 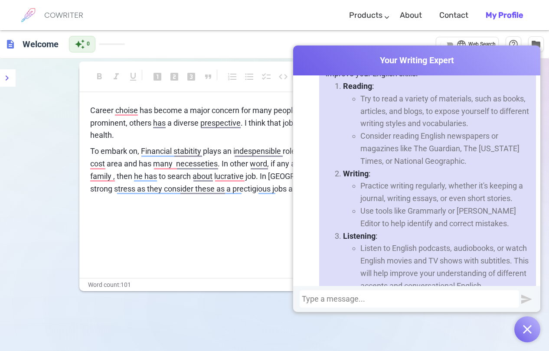 What do you see at coordinates (504, 15) in the screenshot?
I see `a: My Profile` at bounding box center [504, 15].